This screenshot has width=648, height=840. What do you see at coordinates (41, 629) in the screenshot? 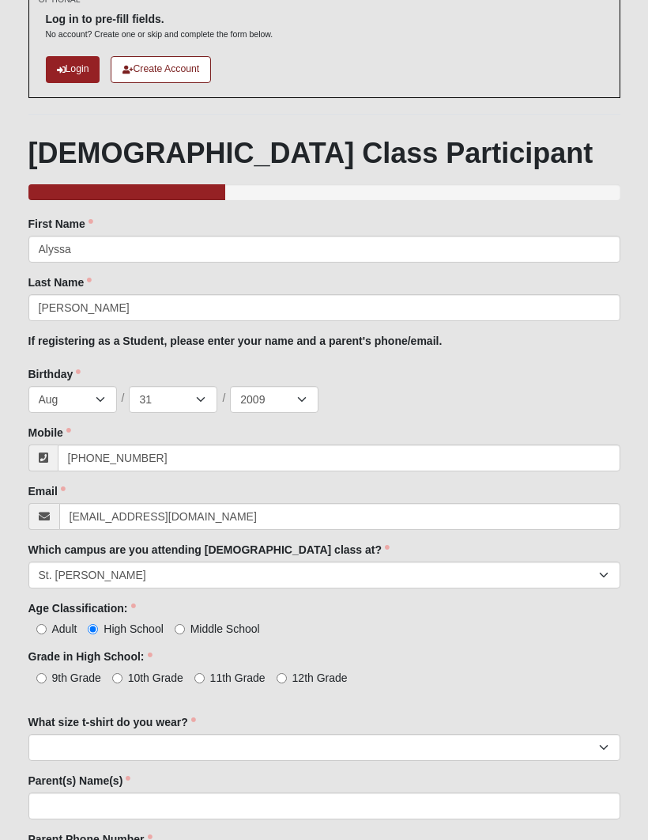
I see `input: Adult` at bounding box center [41, 629].